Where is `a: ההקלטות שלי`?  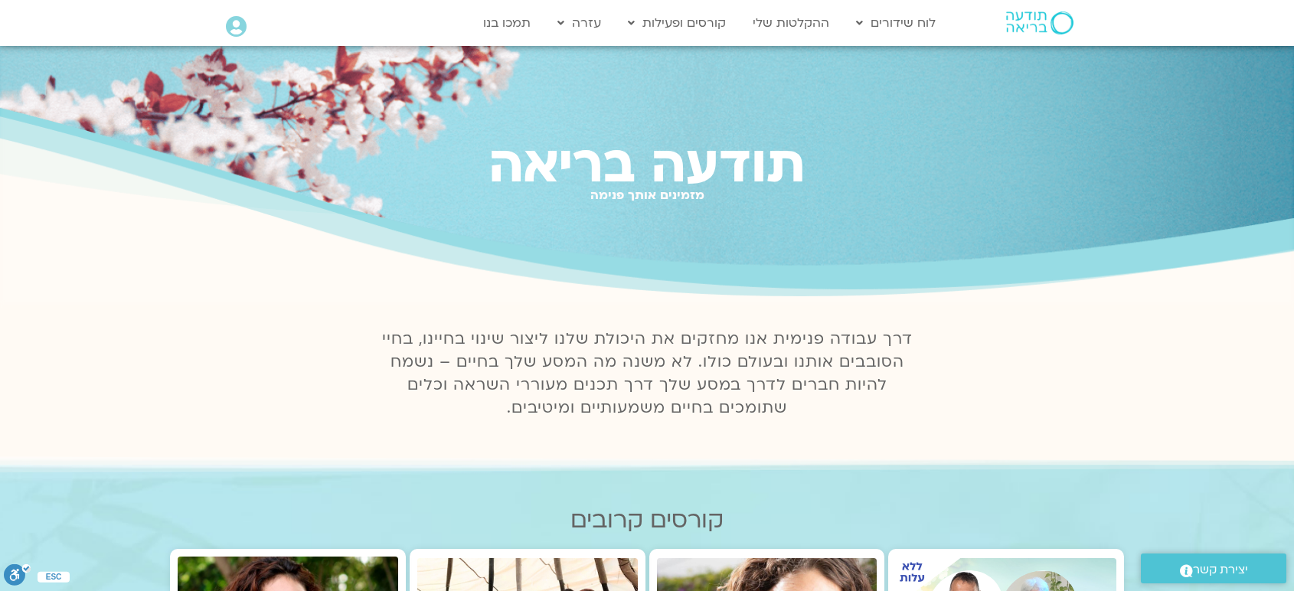
a: ההקלטות שלי is located at coordinates (791, 23).